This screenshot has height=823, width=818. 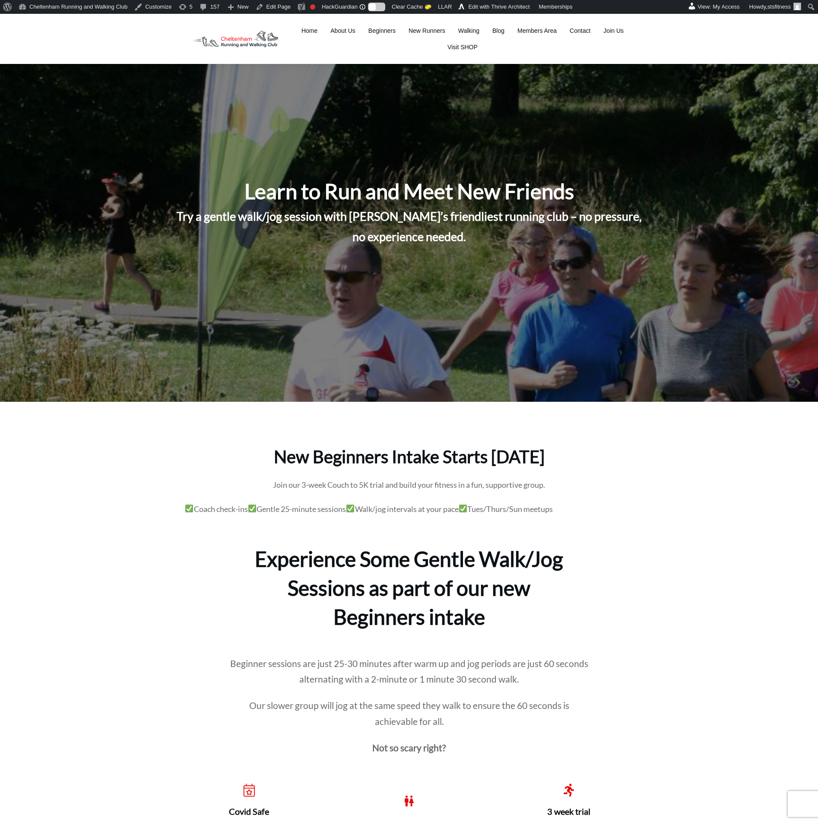 I want to click on span: Blog, so click(x=498, y=31).